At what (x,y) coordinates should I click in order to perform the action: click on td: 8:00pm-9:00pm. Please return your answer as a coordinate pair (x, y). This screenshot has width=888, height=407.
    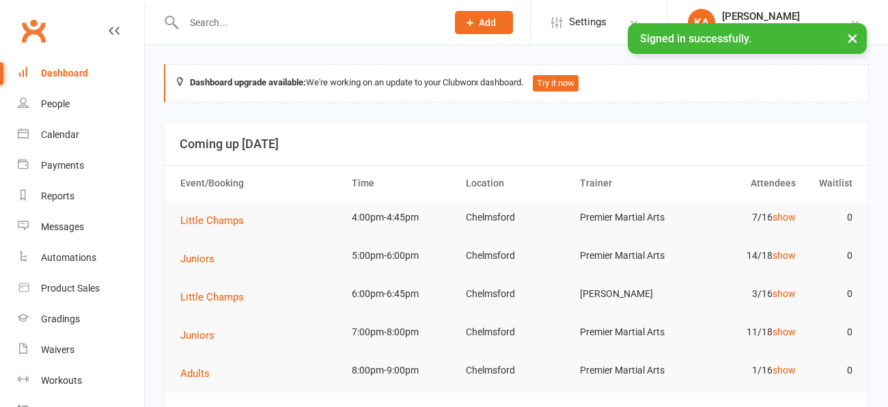
    Looking at the image, I should click on (402, 370).